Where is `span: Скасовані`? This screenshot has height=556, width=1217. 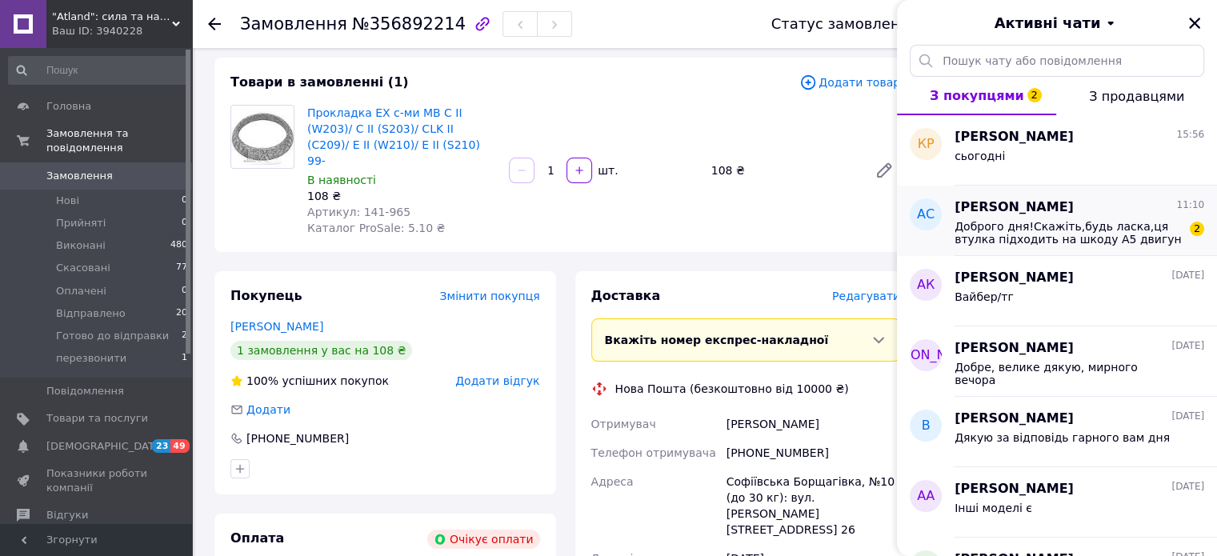 span: Скасовані is located at coordinates (83, 268).